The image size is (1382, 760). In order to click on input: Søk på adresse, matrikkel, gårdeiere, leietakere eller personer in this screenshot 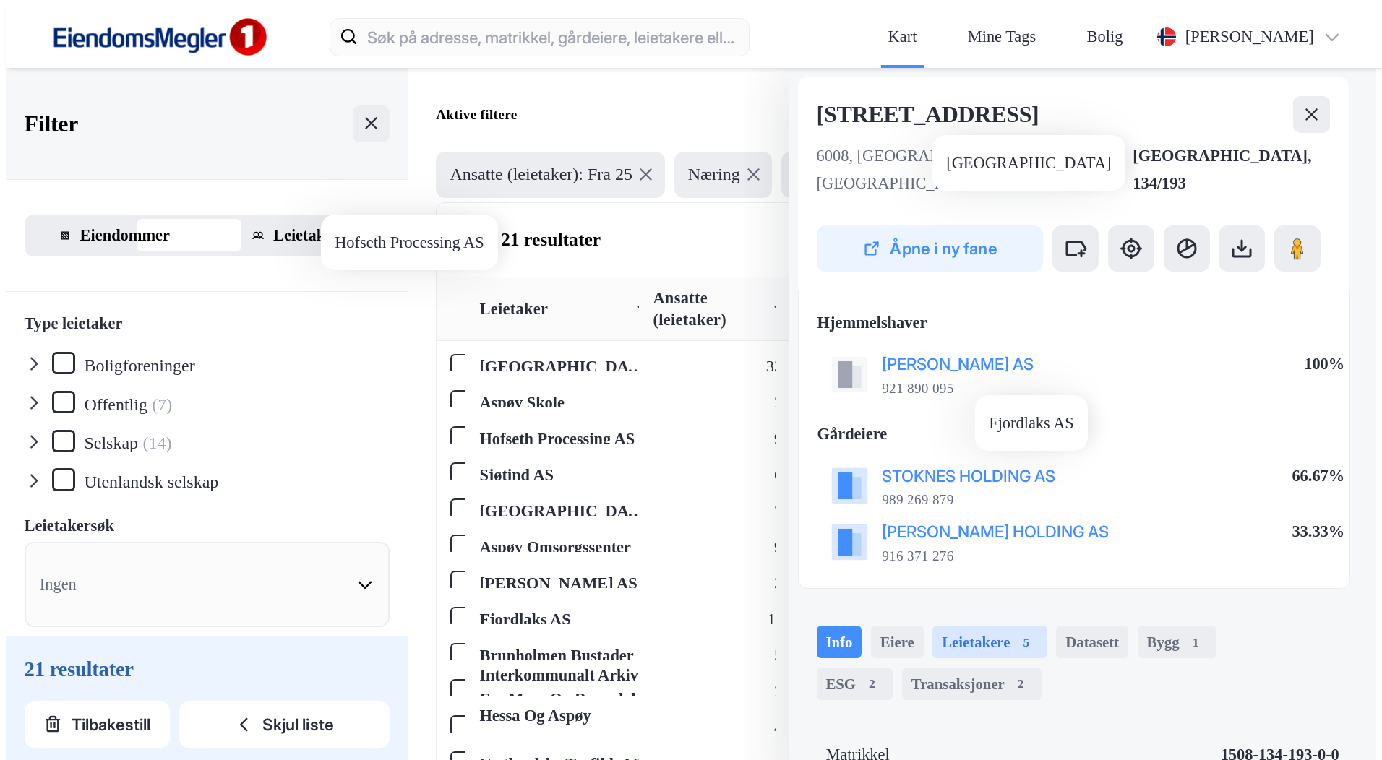, I will do `click(553, 37)`.